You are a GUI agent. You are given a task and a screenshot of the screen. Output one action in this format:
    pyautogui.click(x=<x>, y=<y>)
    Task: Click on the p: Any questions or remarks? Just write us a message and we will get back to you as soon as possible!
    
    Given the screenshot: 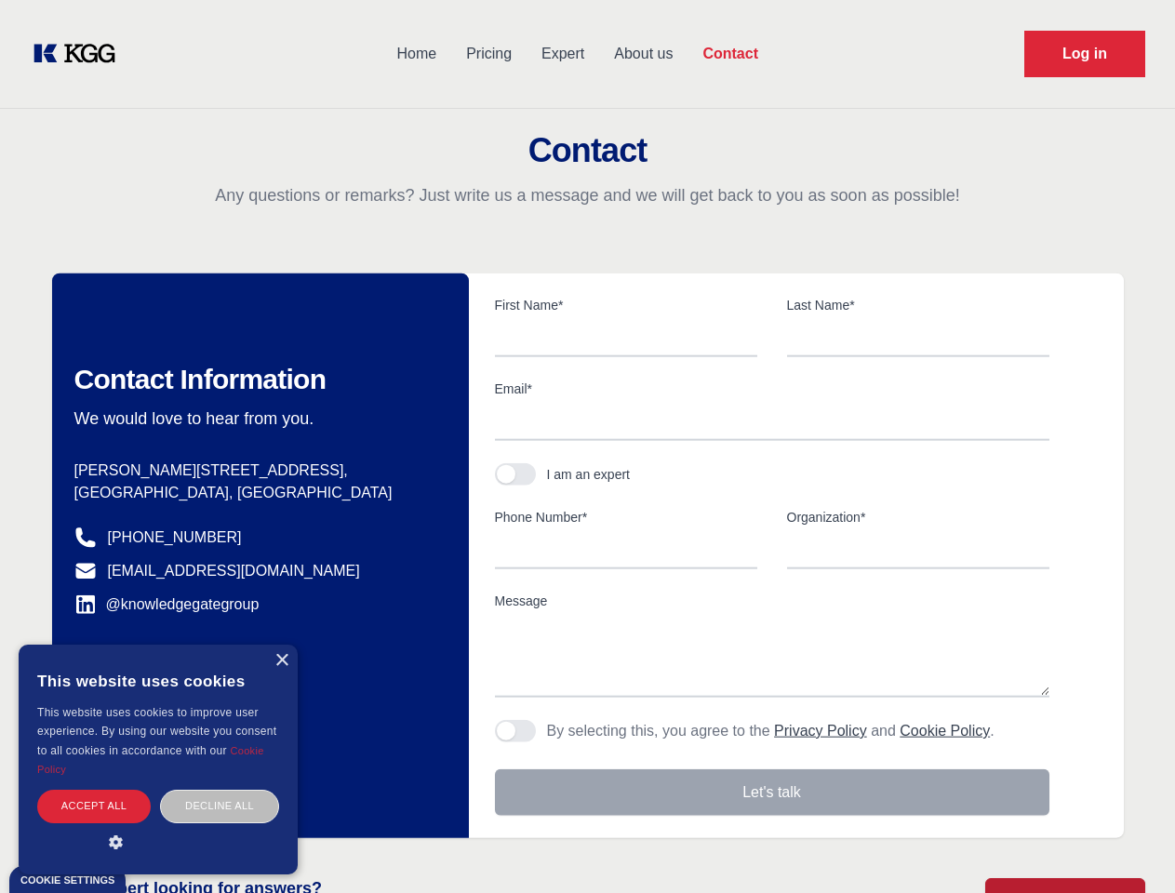 What is the action you would take?
    pyautogui.click(x=587, y=195)
    